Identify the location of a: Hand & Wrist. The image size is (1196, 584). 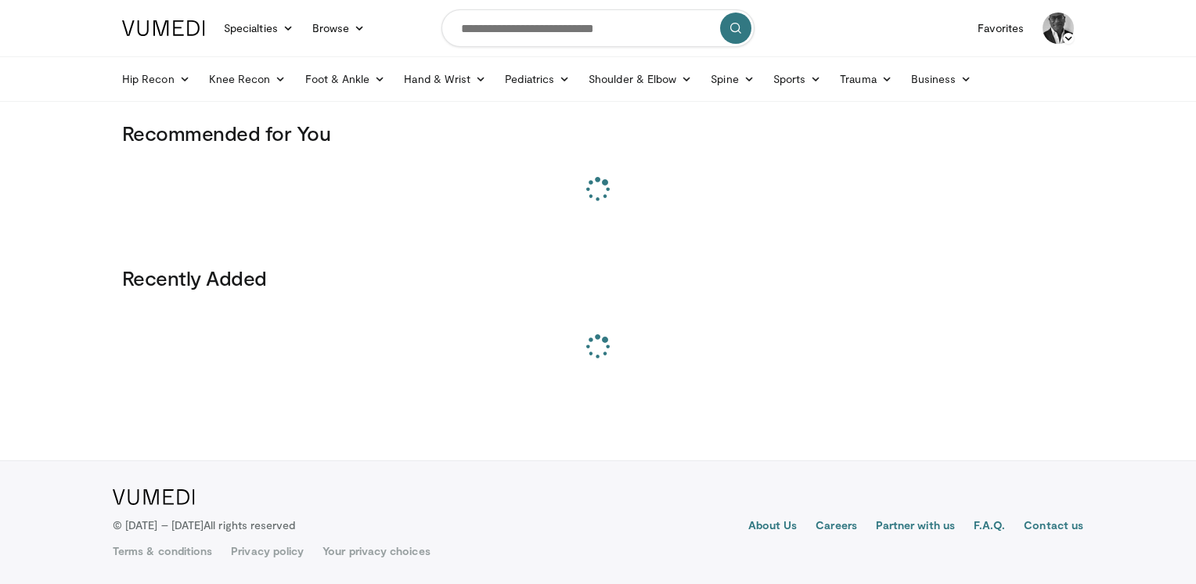
(445, 79).